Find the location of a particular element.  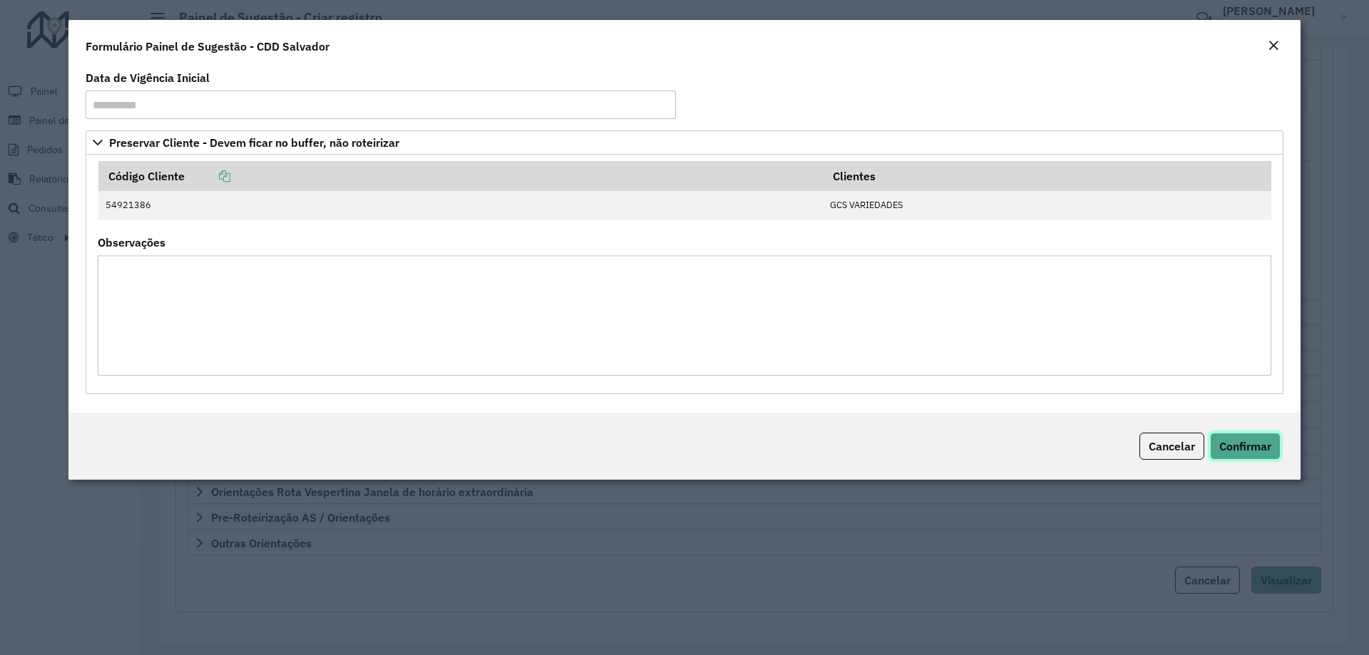

em: Fechar is located at coordinates (1273, 46).